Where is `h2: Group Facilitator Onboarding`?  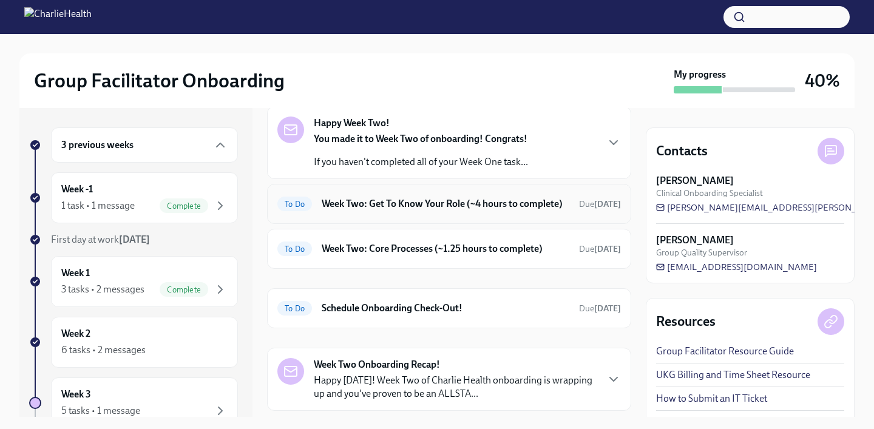 h2: Group Facilitator Onboarding is located at coordinates (159, 81).